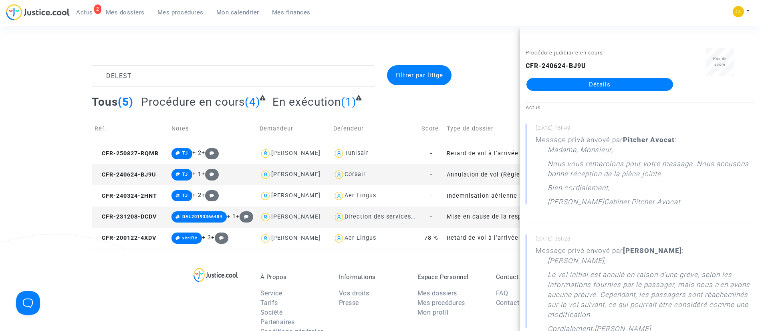  What do you see at coordinates (105, 102) in the screenshot?
I see `span: Tous` at bounding box center [105, 102].